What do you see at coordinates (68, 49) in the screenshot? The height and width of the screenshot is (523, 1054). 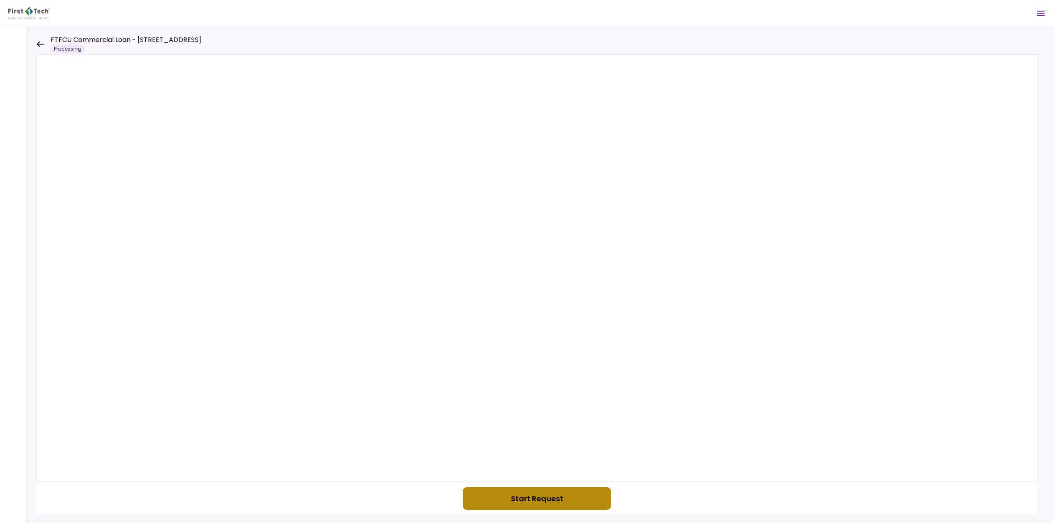 I see `div: Processing` at bounding box center [68, 49].